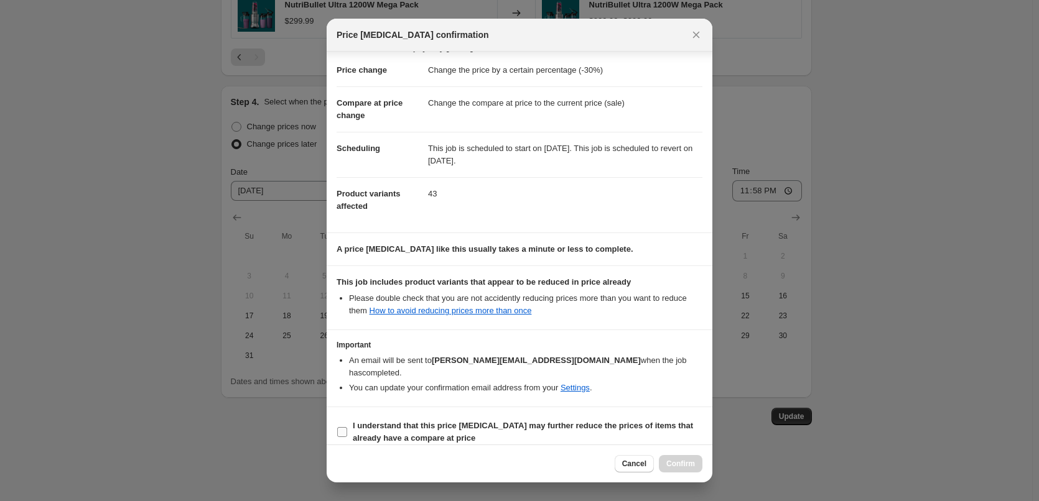 The image size is (1039, 501). I want to click on button: Close, so click(696, 35).